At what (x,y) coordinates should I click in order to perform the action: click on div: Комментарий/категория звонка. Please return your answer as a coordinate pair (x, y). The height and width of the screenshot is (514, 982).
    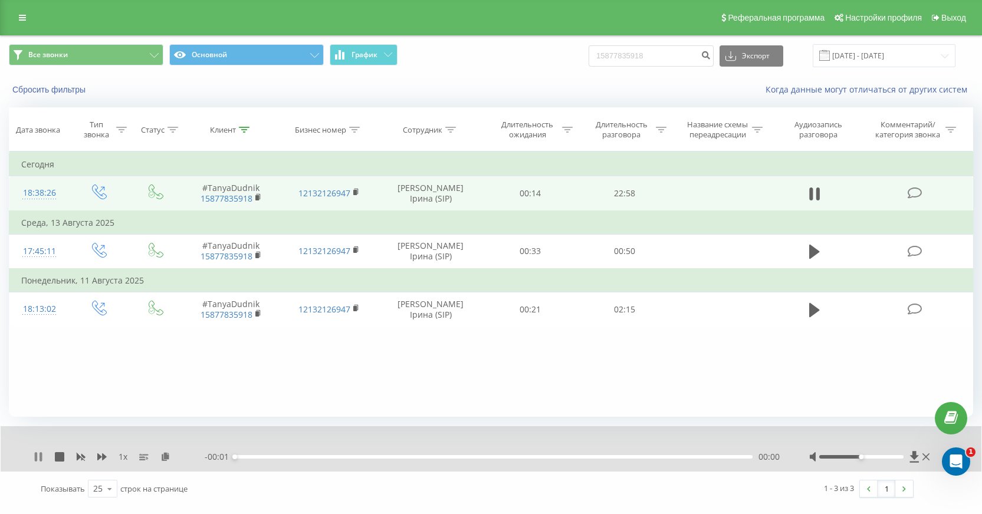
    Looking at the image, I should click on (908, 130).